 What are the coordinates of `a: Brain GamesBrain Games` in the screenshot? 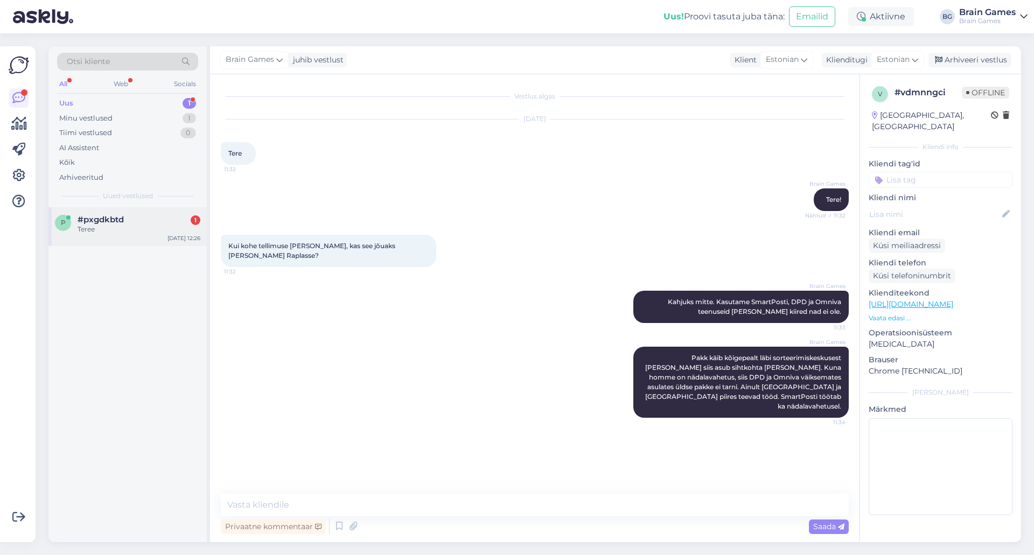 It's located at (993, 17).